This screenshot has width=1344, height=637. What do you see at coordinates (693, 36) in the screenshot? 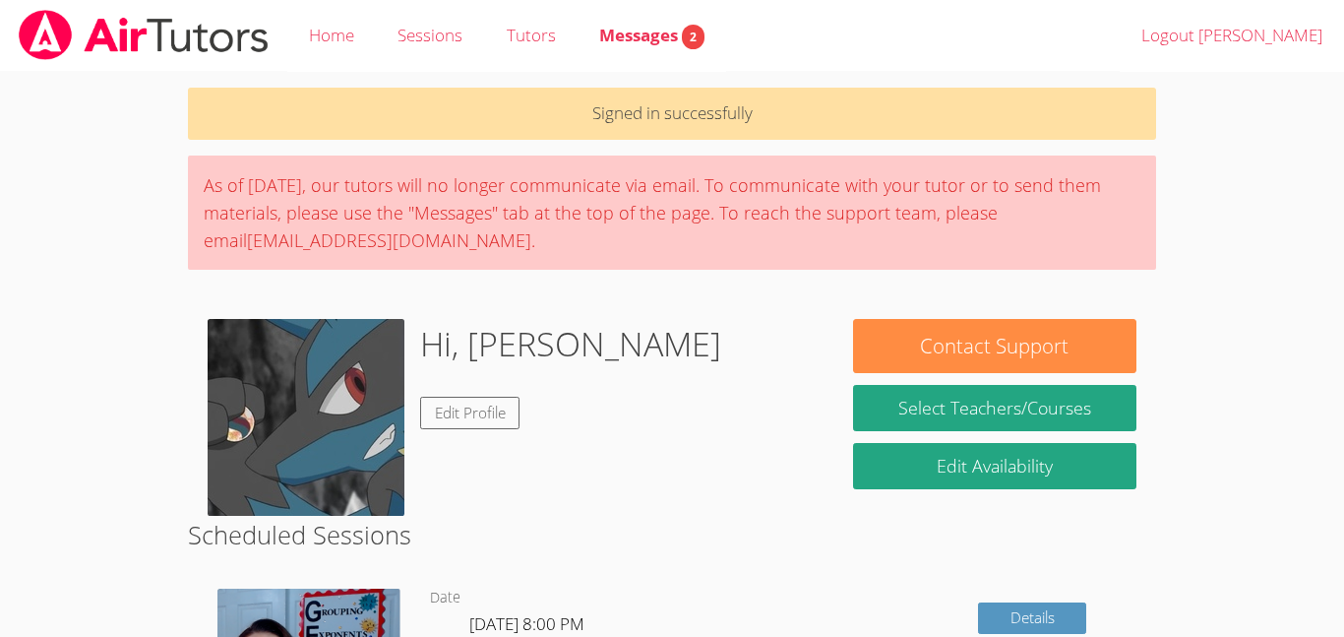
I see `span: 2` at bounding box center [693, 36].